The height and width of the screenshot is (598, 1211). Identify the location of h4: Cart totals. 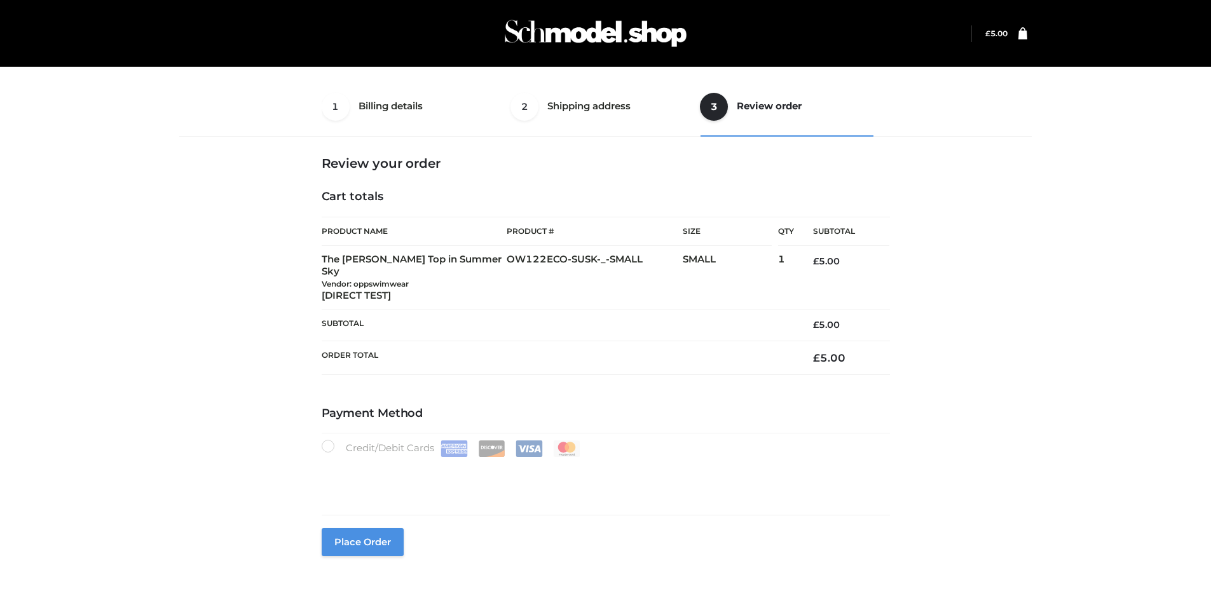
(606, 197).